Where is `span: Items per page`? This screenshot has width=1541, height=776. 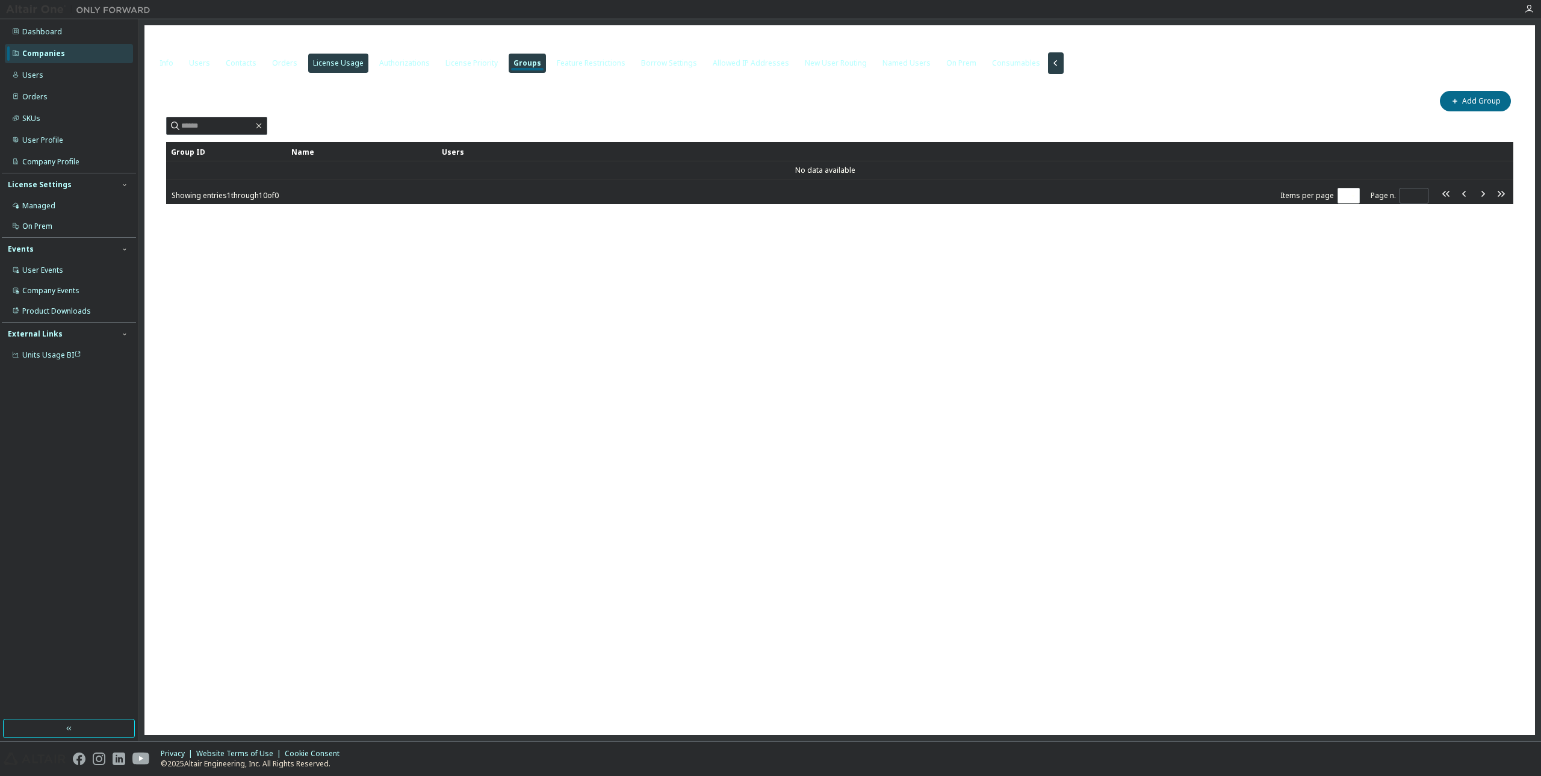 span: Items per page is located at coordinates (1320, 196).